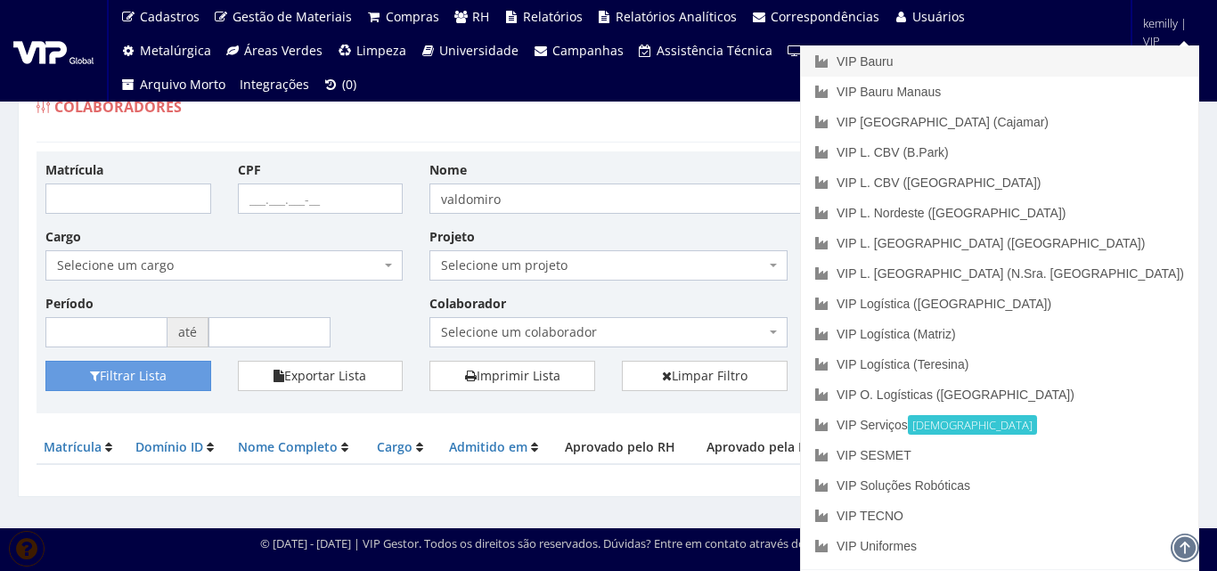 The image size is (1217, 571). I want to click on a: VIP SESMET, so click(999, 455).